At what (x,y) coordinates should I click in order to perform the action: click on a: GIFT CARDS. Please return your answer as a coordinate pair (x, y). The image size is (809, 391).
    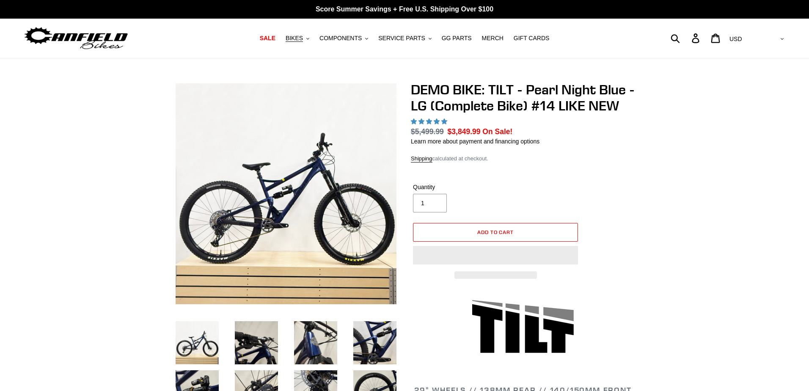
    Looking at the image, I should click on (532, 38).